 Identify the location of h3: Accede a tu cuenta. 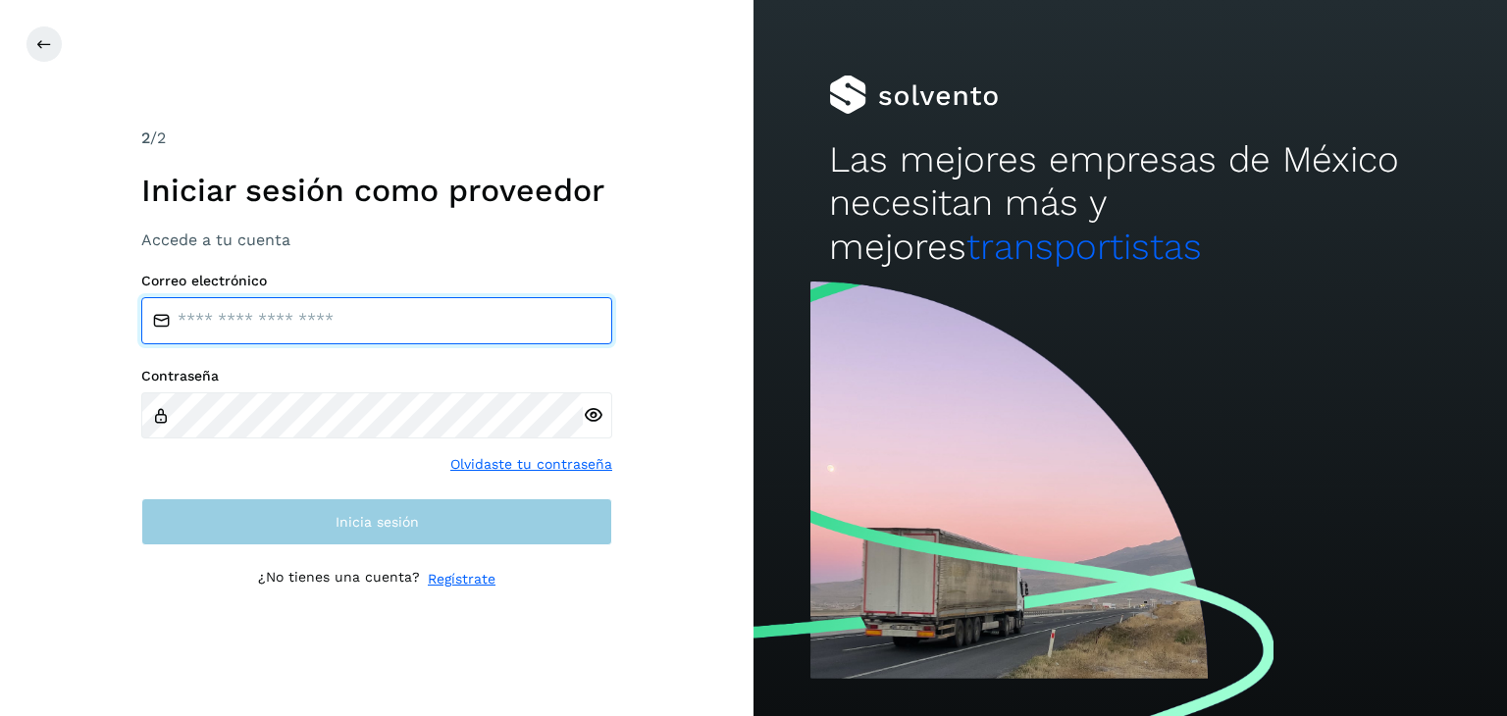
(377, 239).